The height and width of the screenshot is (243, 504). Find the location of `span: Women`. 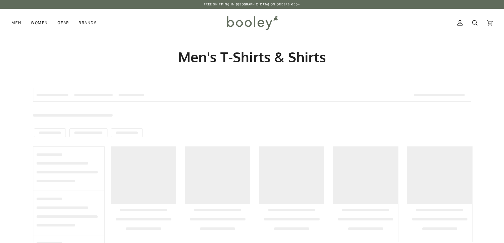

span: Women is located at coordinates (39, 23).